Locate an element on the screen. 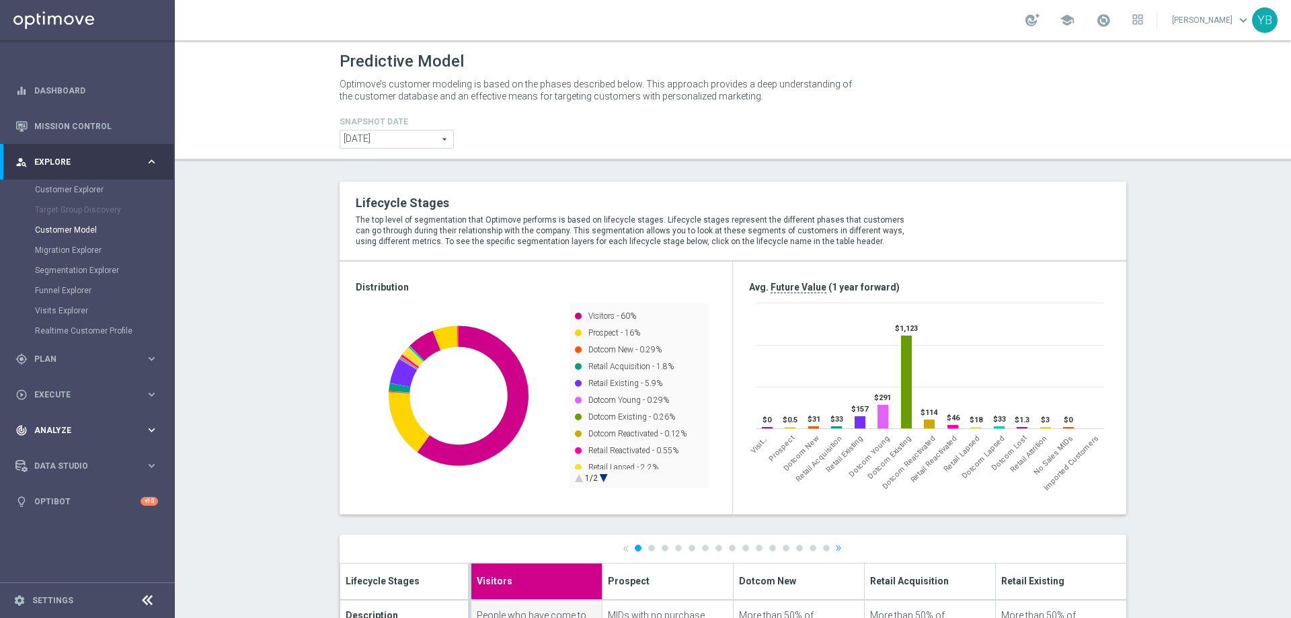 The width and height of the screenshot is (1291, 618). div: equalizer Dashboard is located at coordinates (87, 91).